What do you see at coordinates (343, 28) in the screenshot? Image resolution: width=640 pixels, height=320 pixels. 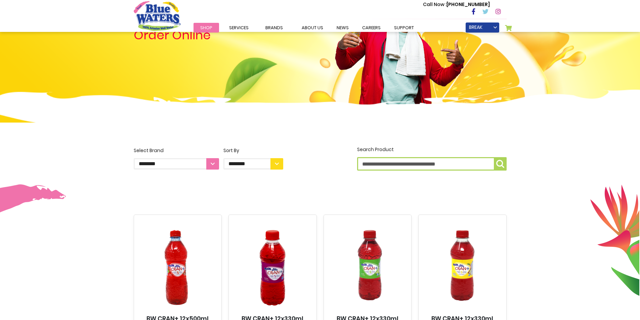 I see `a: News` at bounding box center [343, 28].